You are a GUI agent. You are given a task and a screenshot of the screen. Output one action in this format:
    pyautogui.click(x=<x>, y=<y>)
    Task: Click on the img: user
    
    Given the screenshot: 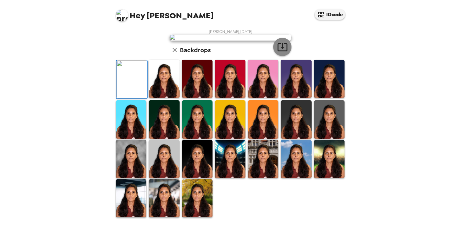 What is the action you would take?
    pyautogui.click(x=230, y=37)
    